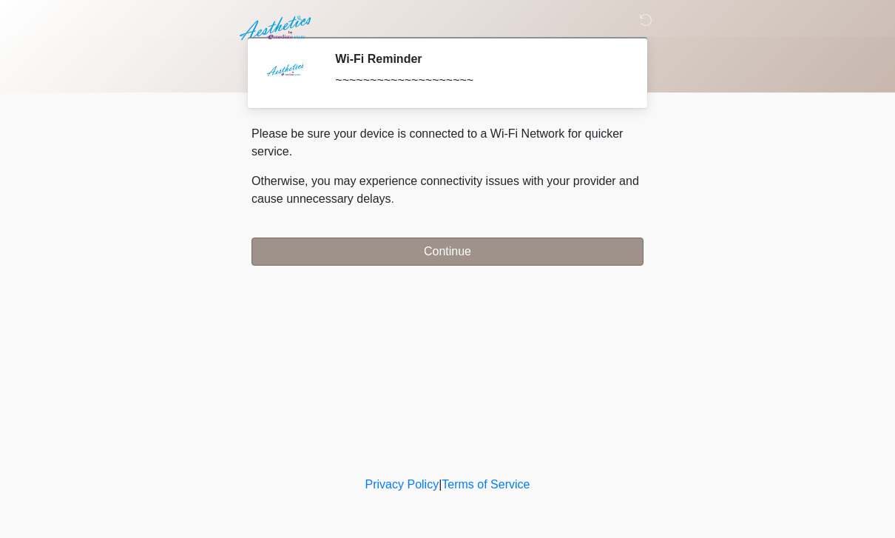 This screenshot has height=538, width=895. I want to click on img: Aesthetics by Emediate Cure Logo, so click(277, 28).